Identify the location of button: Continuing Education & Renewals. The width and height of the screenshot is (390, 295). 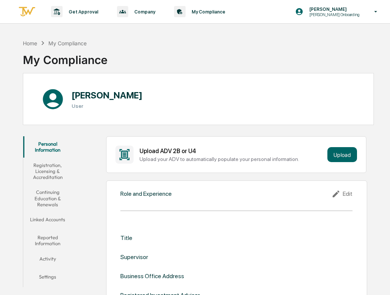
(48, 198).